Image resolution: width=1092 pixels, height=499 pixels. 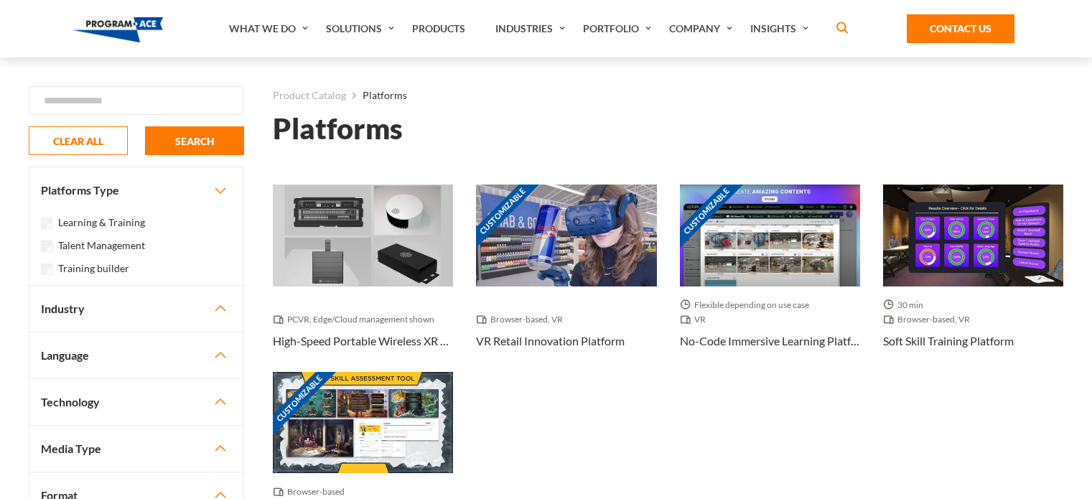 What do you see at coordinates (47, 223) in the screenshot?
I see `input: Learning & Training` at bounding box center [47, 223].